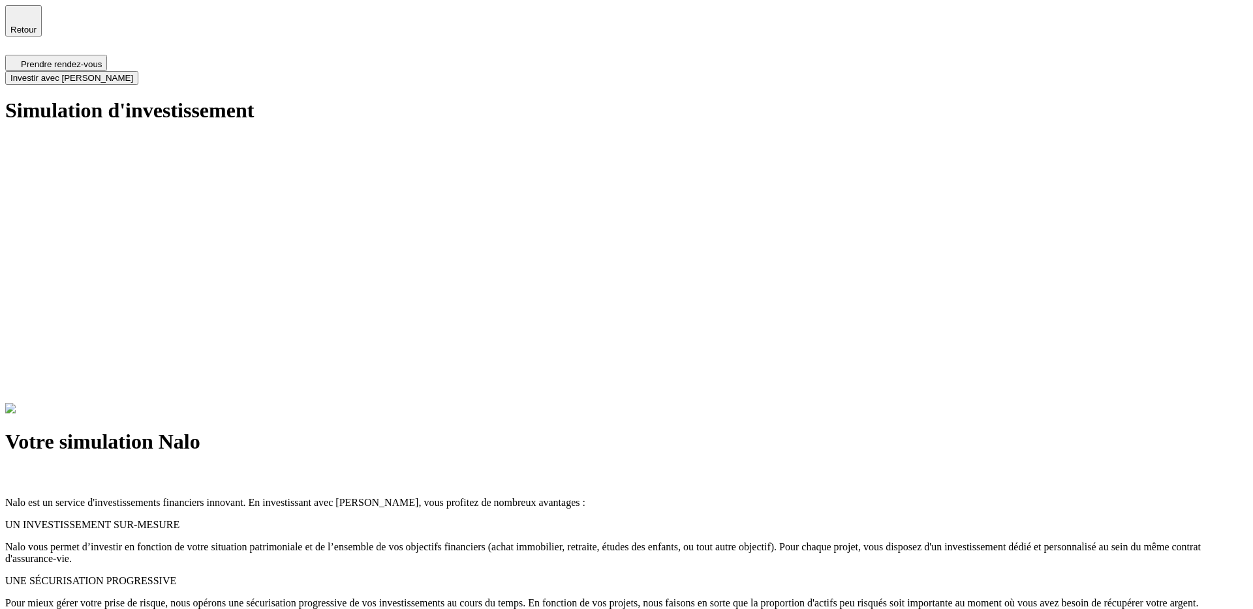 Image resolution: width=1253 pixels, height=609 pixels. What do you see at coordinates (602, 603) in the screenshot?
I see `span: Pour mieux gérer votre prise de risque, nous opérons une sécurisation progressive de vos investis...` at bounding box center [602, 603].